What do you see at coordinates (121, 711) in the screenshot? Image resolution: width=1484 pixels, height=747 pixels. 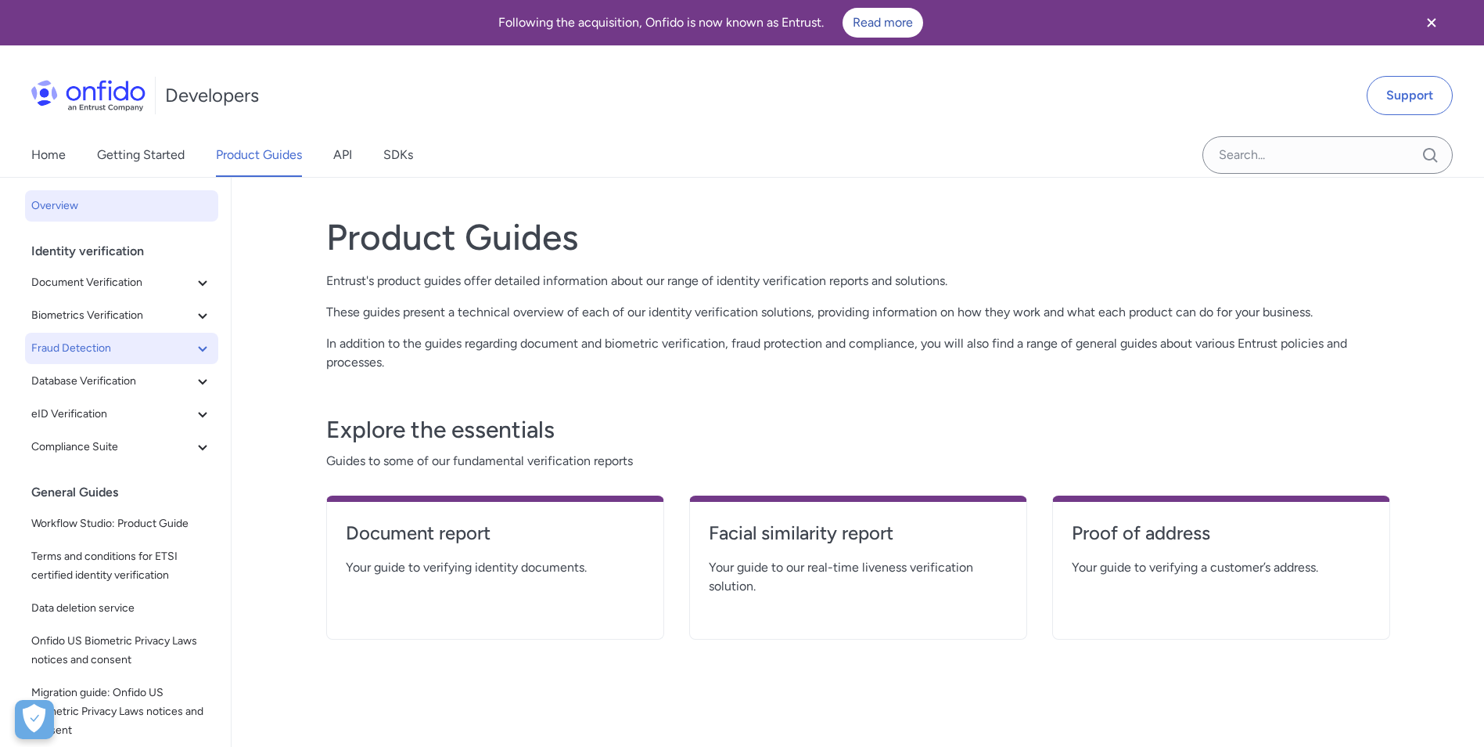 I see `span: Migration guide: Onfido US Biometric Privacy Laws notices and consent` at bounding box center [121, 711].